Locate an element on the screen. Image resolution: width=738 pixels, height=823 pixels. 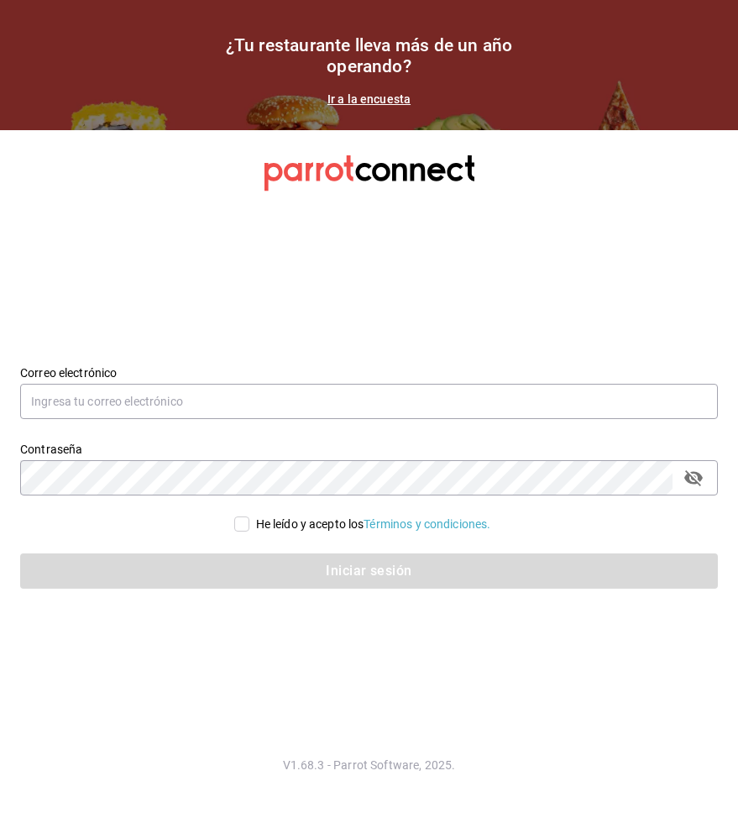
p: V1.68.3 - Parrot Software, 2025. is located at coordinates (369, 765).